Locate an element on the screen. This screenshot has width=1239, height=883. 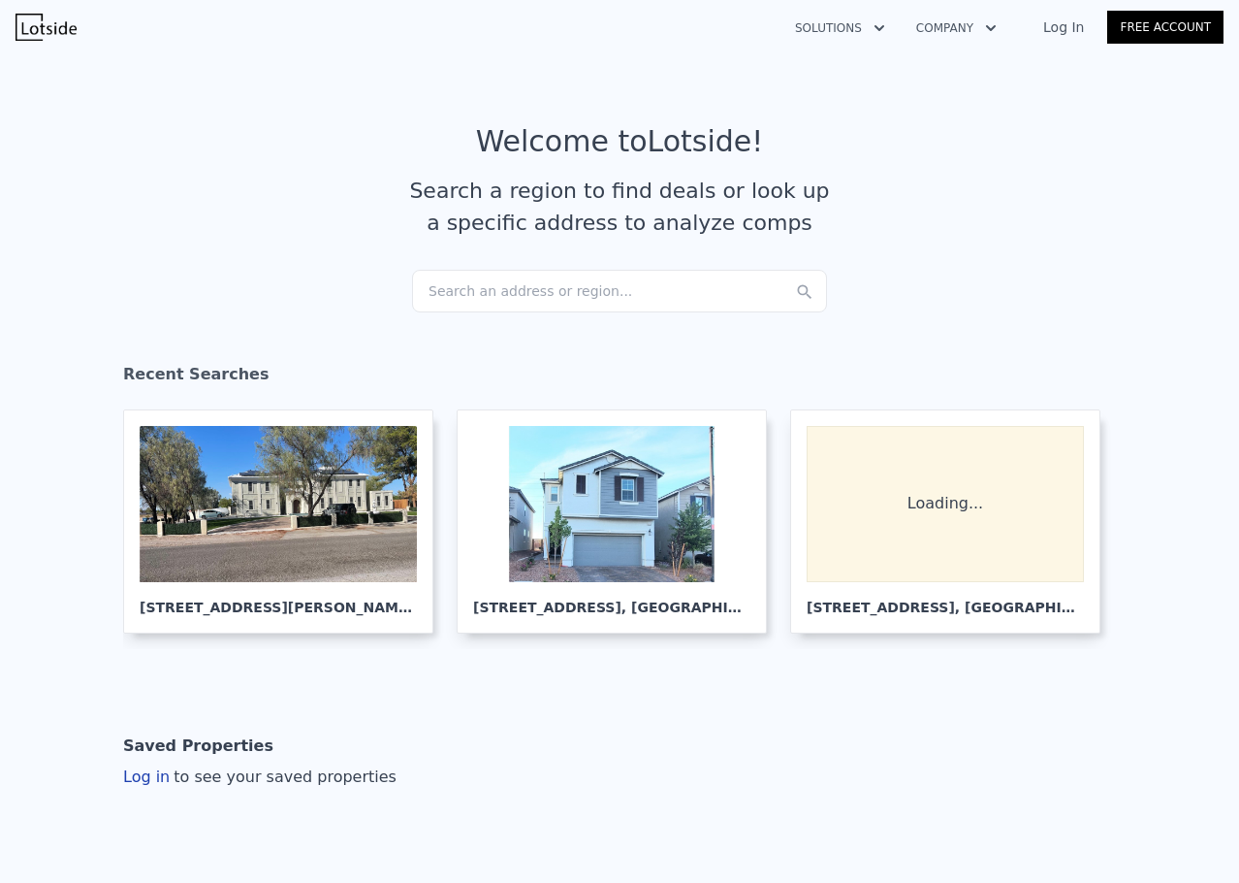
a: Free Account is located at coordinates (1166, 27).